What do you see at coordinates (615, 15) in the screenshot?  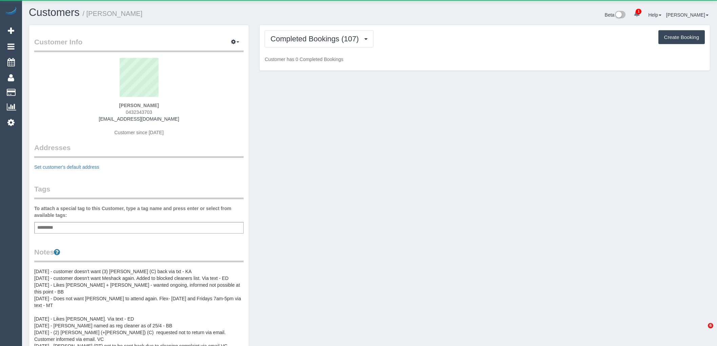 I see `a: Beta` at bounding box center [615, 15].